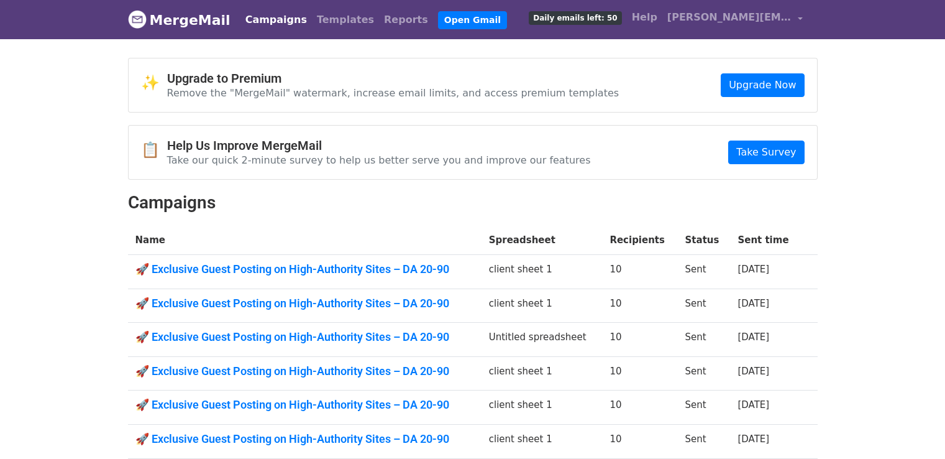 The width and height of the screenshot is (945, 459). Describe the element at coordinates (472, 20) in the screenshot. I see `a: Open Gmail` at that location.